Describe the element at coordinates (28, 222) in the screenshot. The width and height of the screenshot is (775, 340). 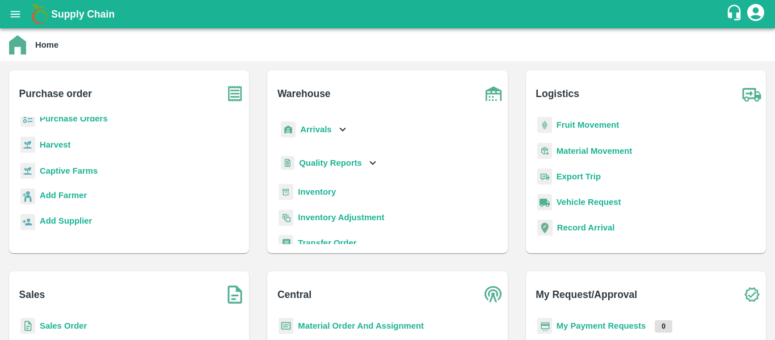
I see `img: supplier` at that location.